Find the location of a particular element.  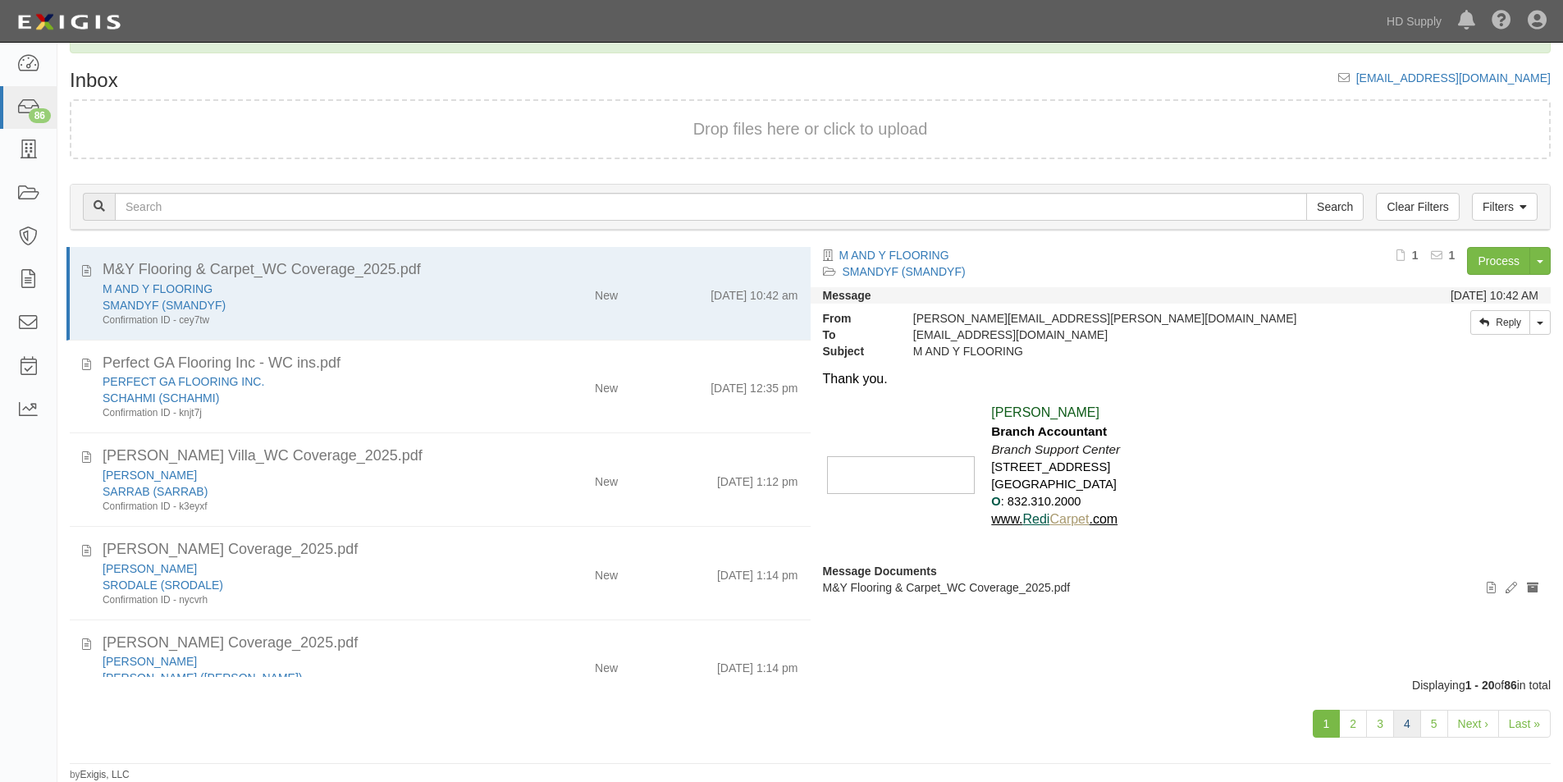

div: Confirmation ID - k3eyxf is located at coordinates (300, 506).